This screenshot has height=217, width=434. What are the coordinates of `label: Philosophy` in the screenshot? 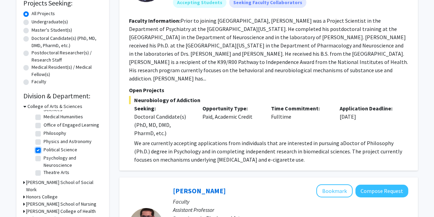 It's located at (55, 133).